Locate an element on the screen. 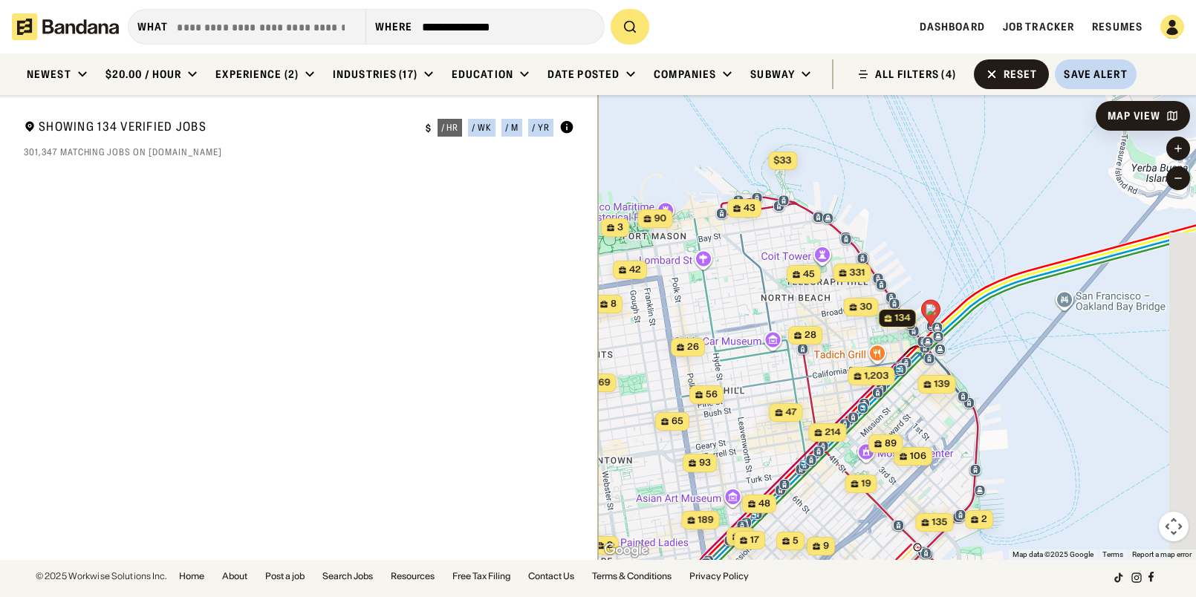  span: 19 is located at coordinates (866, 484).